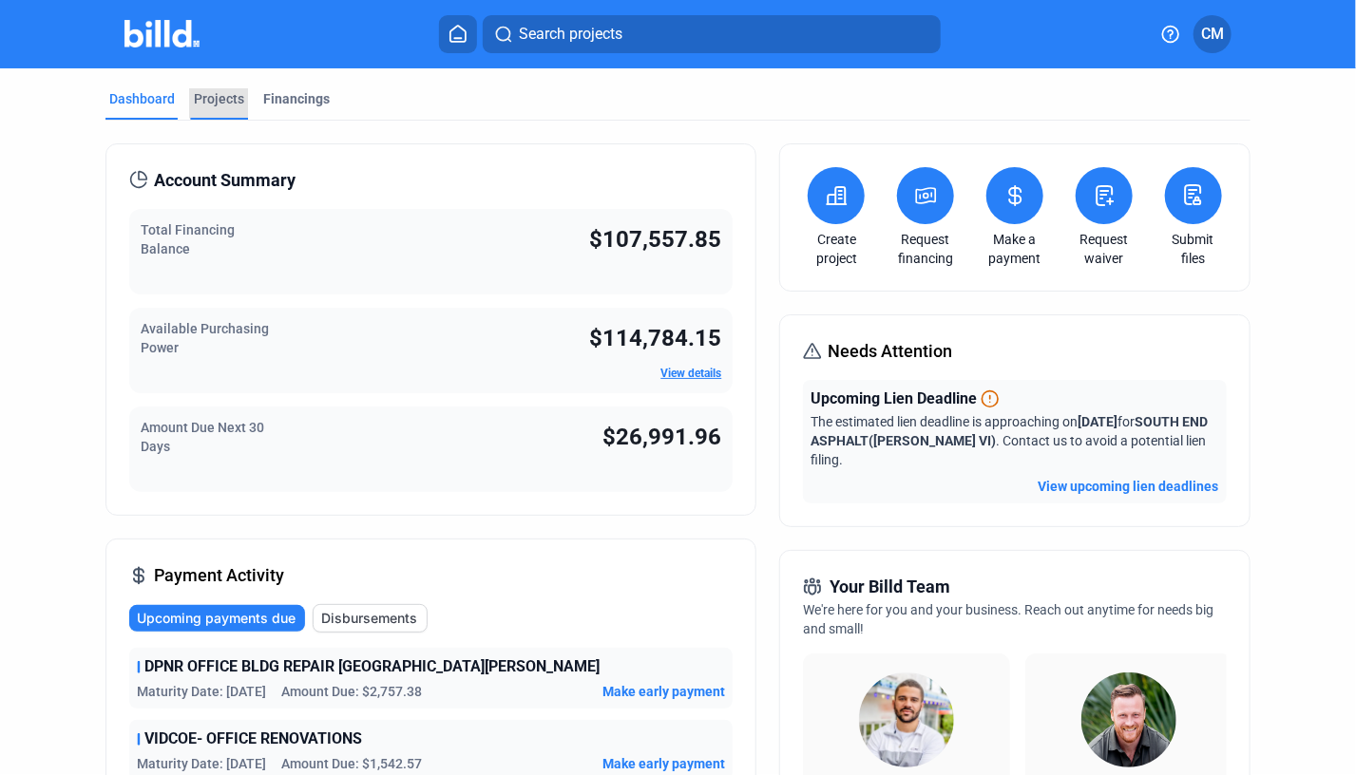  I want to click on span: Needs Attention, so click(889, 352).